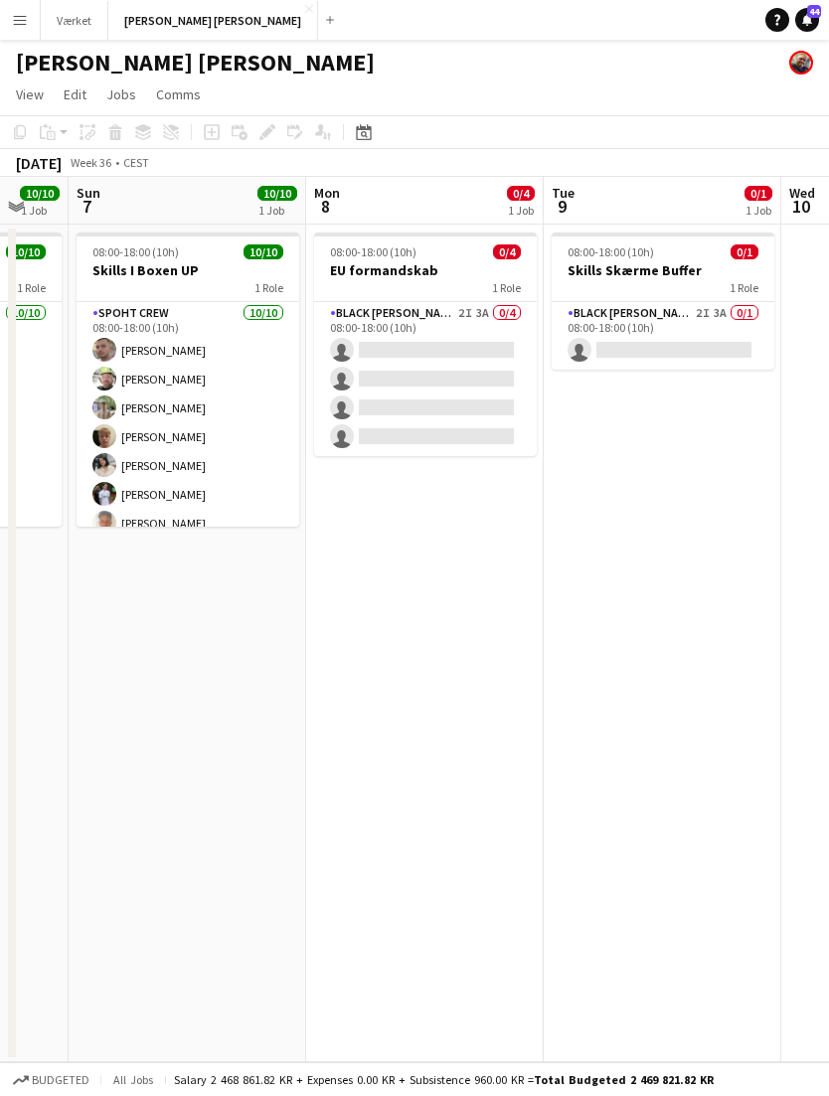 The height and width of the screenshot is (1096, 829). What do you see at coordinates (75, 20) in the screenshot?
I see `button: Værket` at bounding box center [75, 20].